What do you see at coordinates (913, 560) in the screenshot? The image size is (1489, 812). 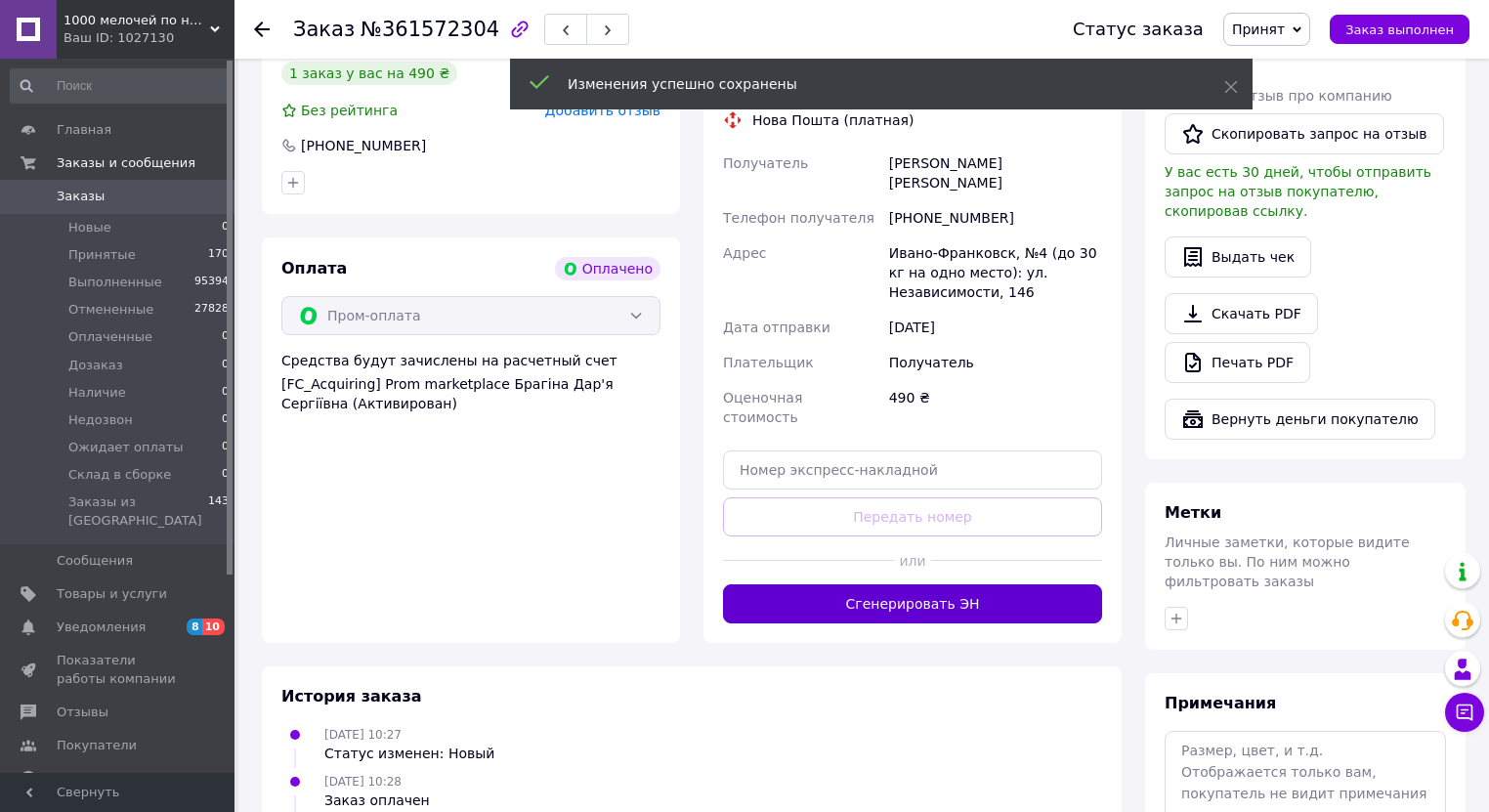 I see `span: или` at bounding box center [913, 560].